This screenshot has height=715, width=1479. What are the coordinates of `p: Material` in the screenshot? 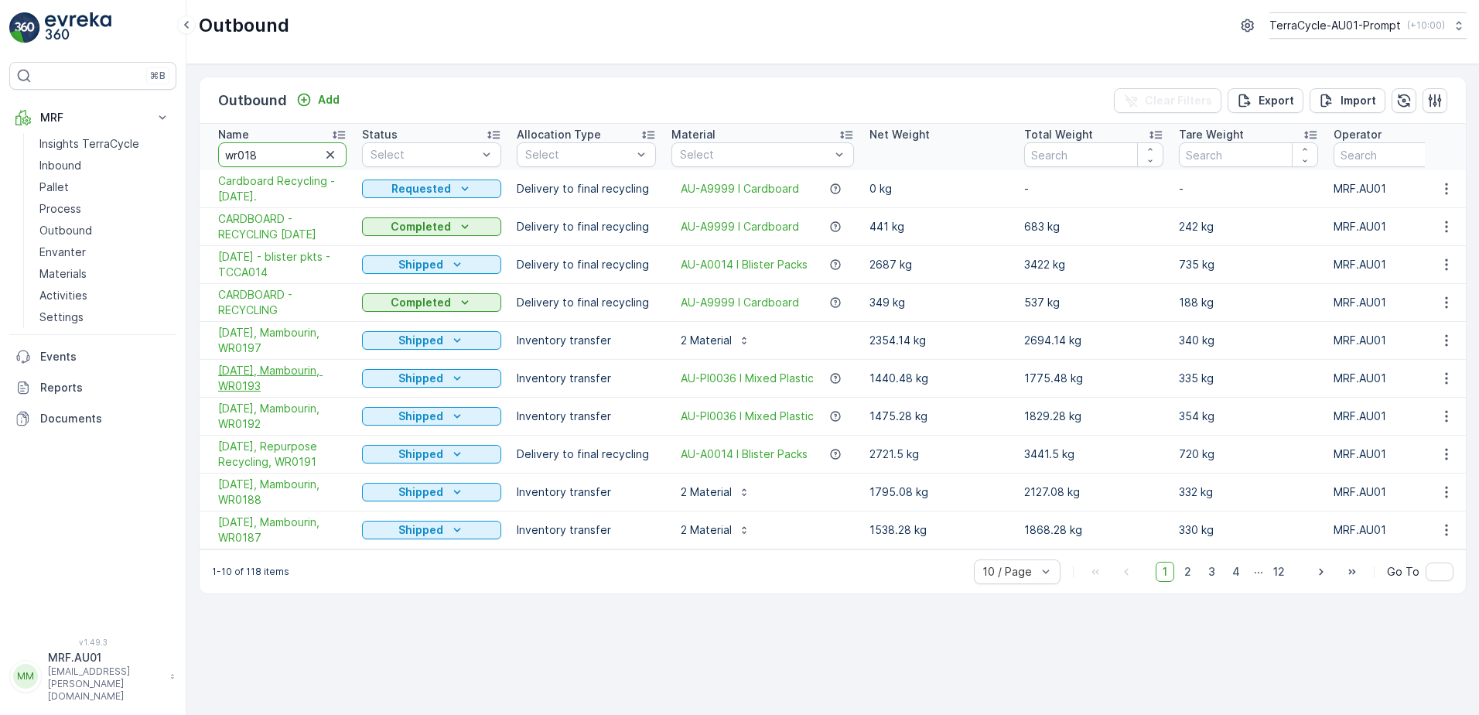 It's located at (693, 135).